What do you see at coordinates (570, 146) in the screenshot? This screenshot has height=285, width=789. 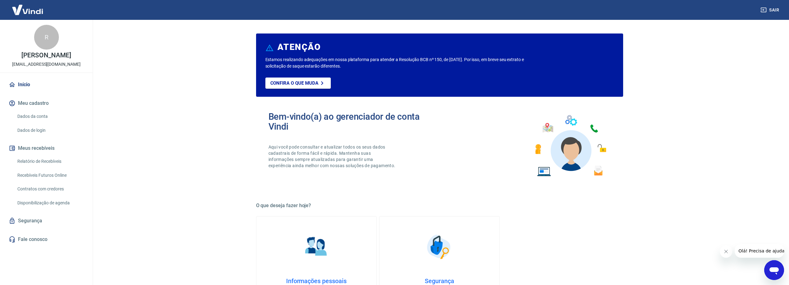 I see `img: Imagem de um avatar masculino com diversos icones exemplificando as funcionalidades do gerenciado...` at bounding box center [570, 146].